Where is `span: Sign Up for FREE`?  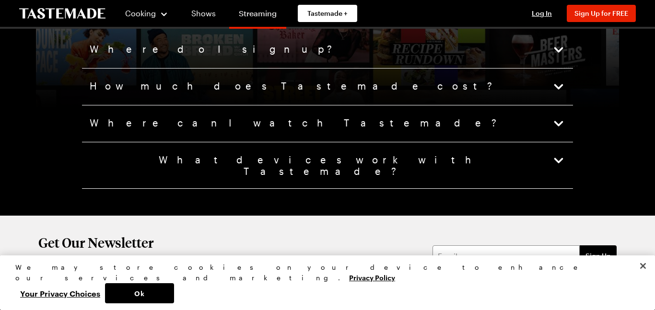 span: Sign Up for FREE is located at coordinates (601, 13).